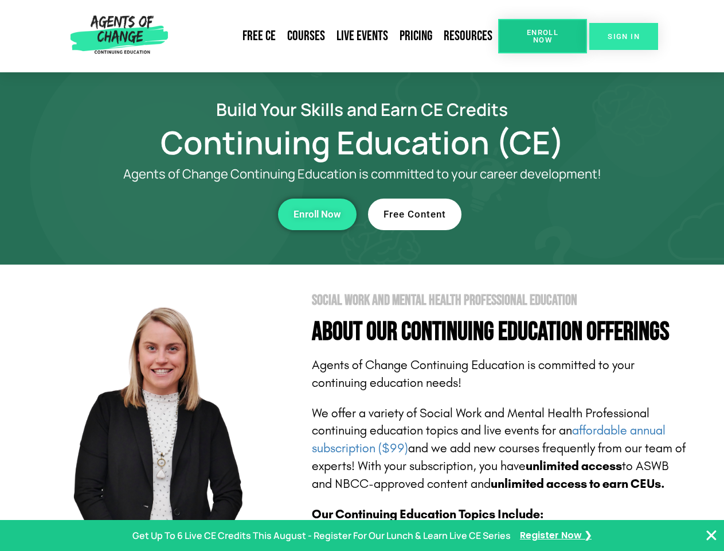  I want to click on span: Agents of Change Continuing Education is committed to your continuing education needs!, so click(473, 373).